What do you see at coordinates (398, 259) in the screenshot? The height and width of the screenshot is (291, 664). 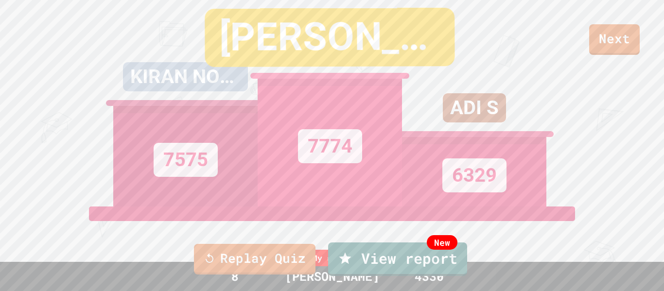 I see `a: View report` at bounding box center [398, 259].